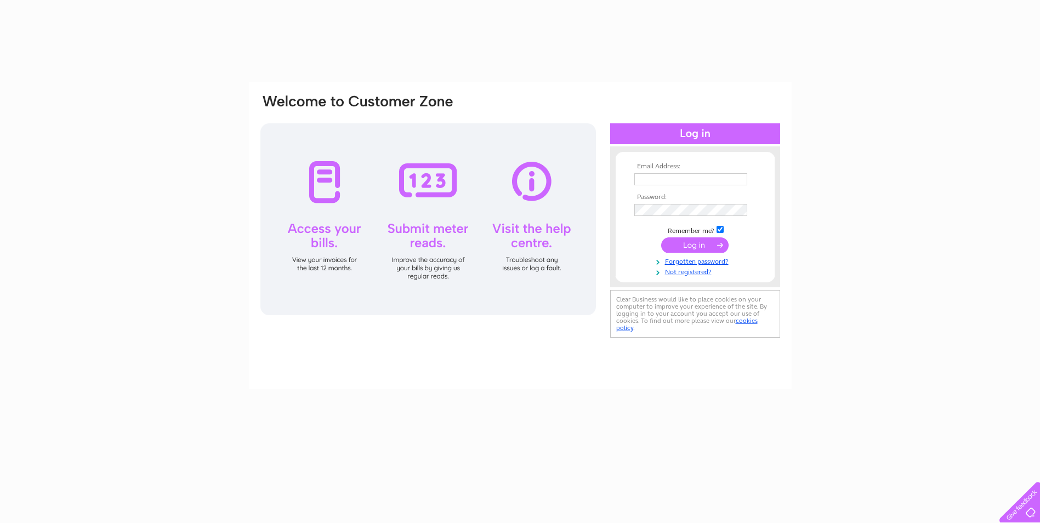 This screenshot has height=523, width=1040. Describe the element at coordinates (695, 314) in the screenshot. I see `div: Clear Business would like to place cookies on your computer to improve your experience of the sit...` at that location.